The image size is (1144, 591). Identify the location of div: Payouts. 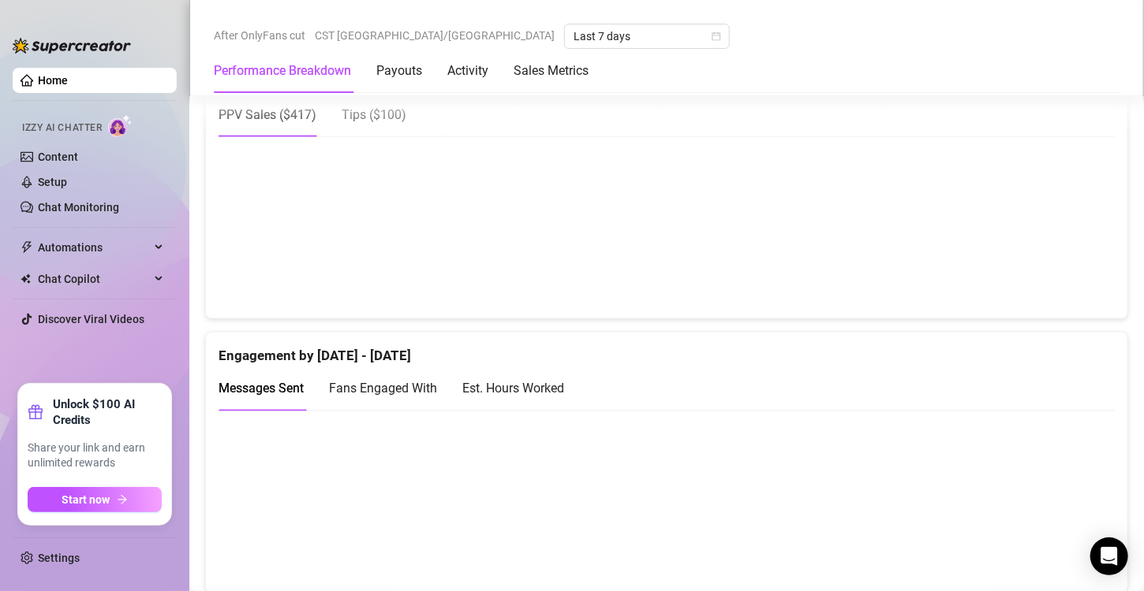
(399, 71).